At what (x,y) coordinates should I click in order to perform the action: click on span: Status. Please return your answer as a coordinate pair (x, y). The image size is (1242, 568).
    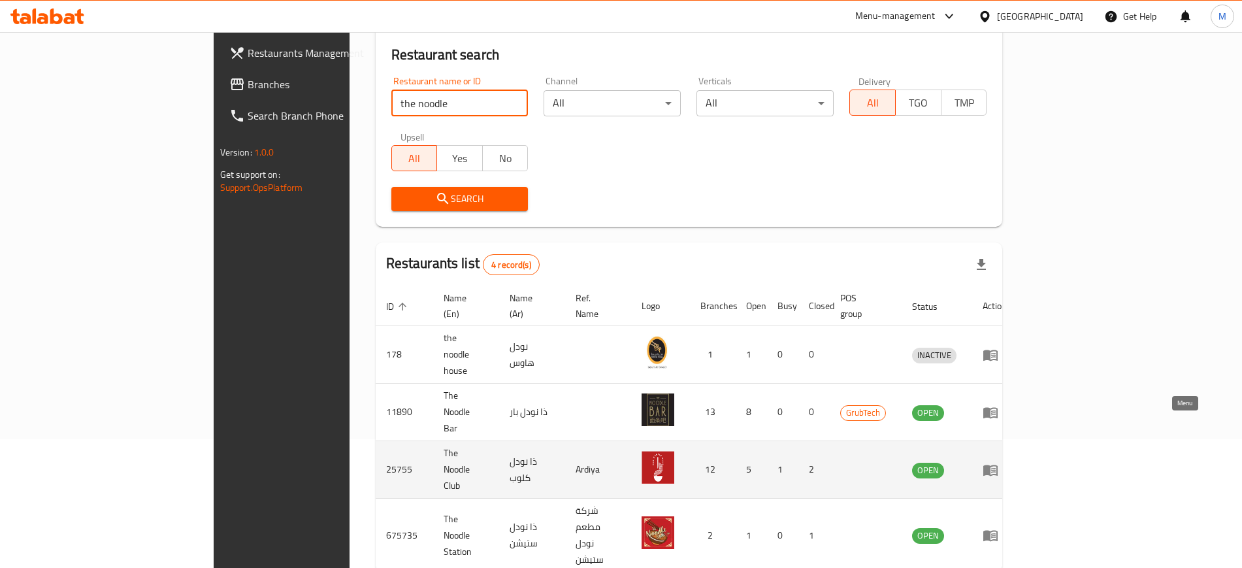
    Looking at the image, I should click on (933, 306).